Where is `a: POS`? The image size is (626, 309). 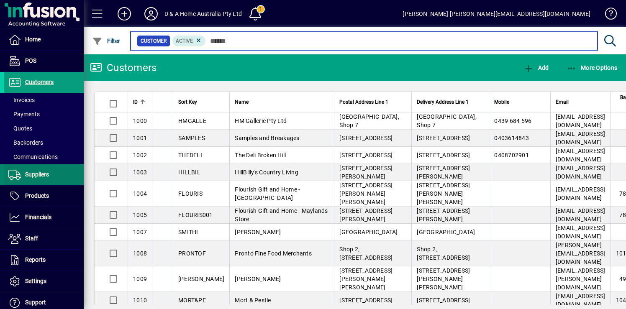
a: POS is located at coordinates (44, 61).